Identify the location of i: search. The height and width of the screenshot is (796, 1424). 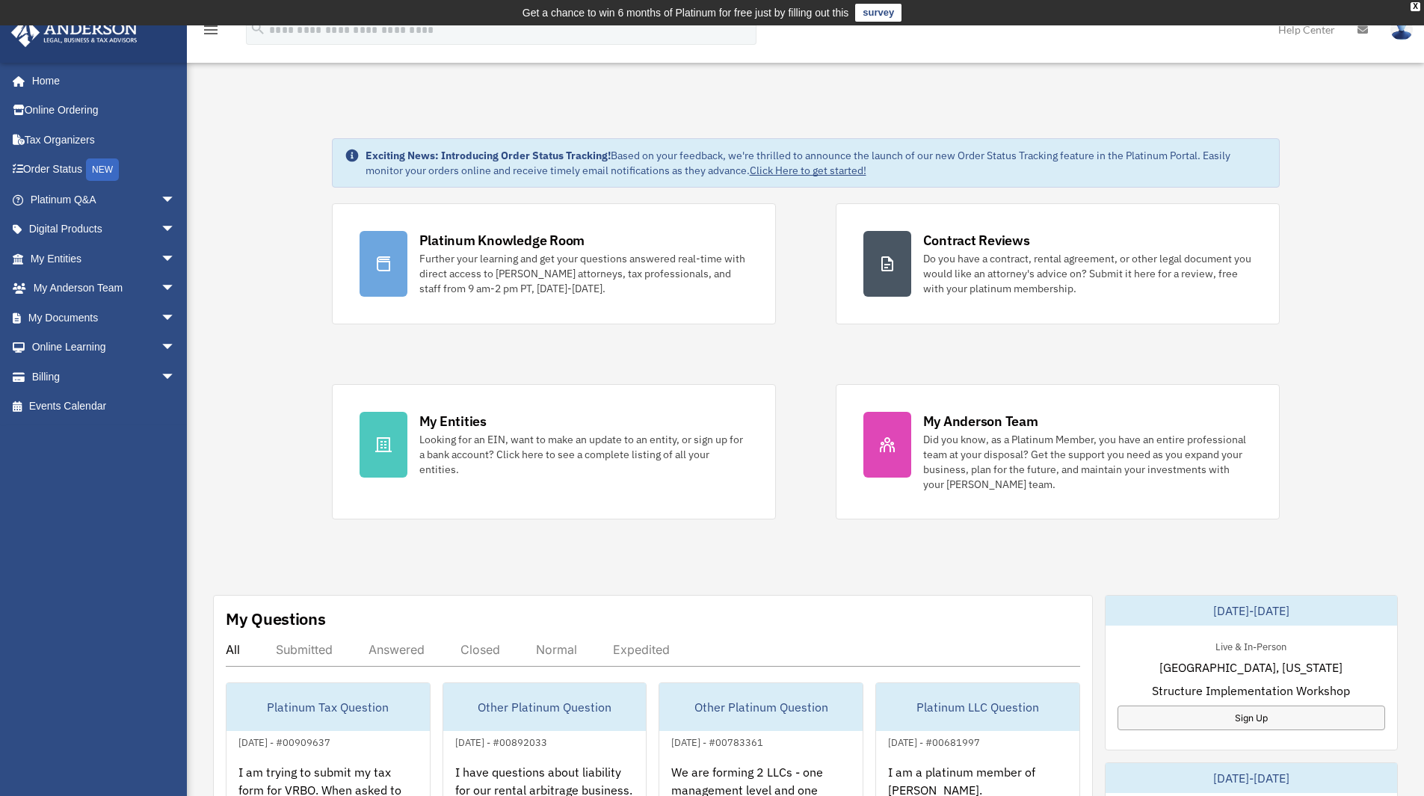
(258, 28).